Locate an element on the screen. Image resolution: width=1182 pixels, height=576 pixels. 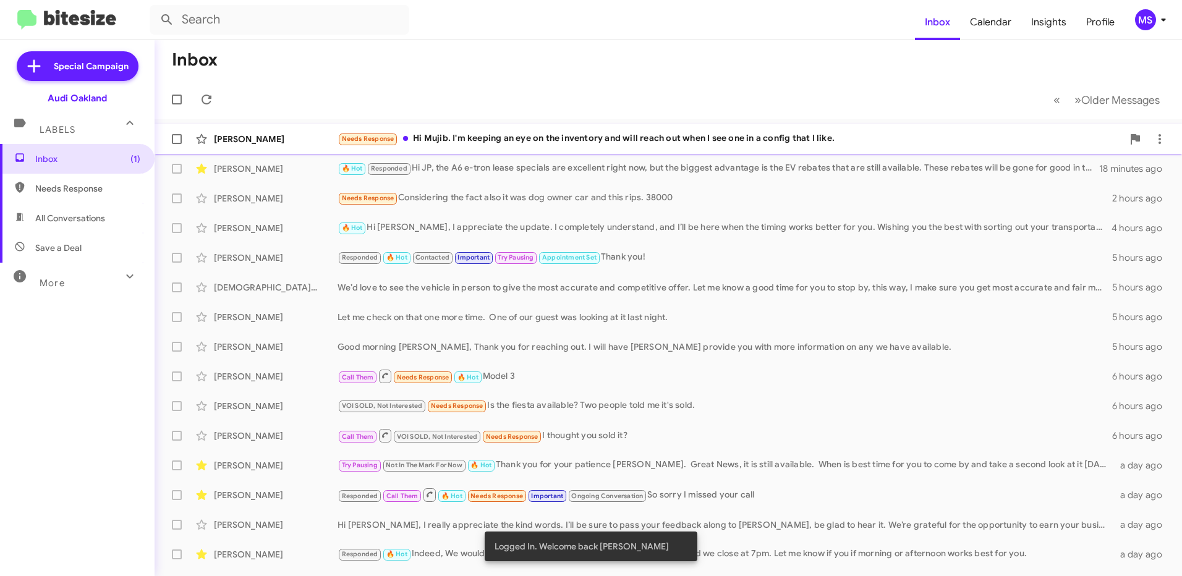
h1: Inbox is located at coordinates (195, 60).